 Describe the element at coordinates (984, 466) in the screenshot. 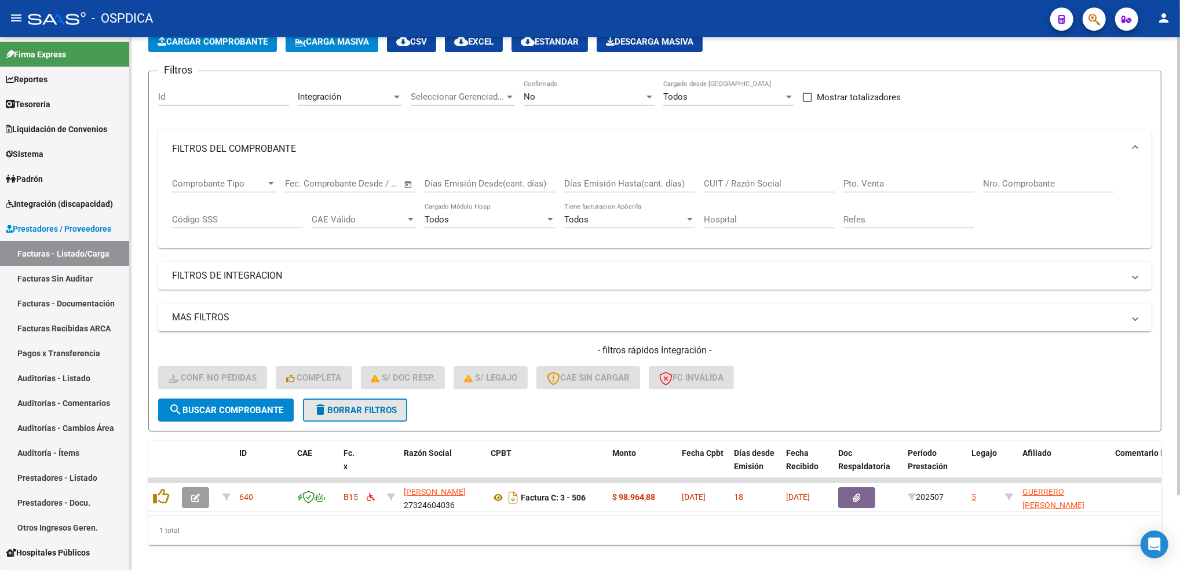

I see `datatable-header-cell: Legajo` at that location.